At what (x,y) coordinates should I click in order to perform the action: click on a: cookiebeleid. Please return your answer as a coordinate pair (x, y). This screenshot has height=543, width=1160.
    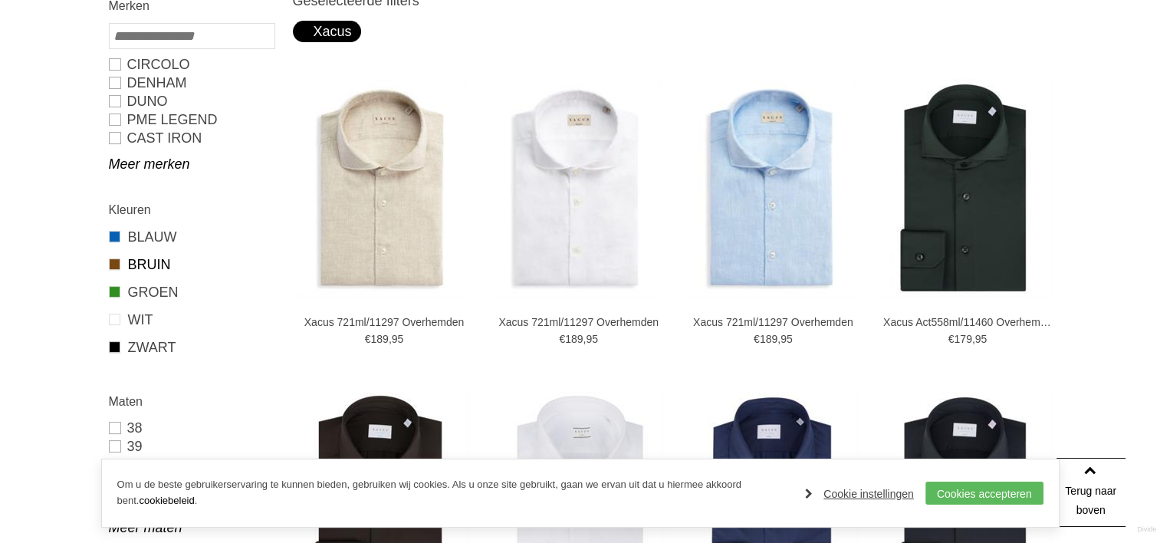
    Looking at the image, I should click on (166, 500).